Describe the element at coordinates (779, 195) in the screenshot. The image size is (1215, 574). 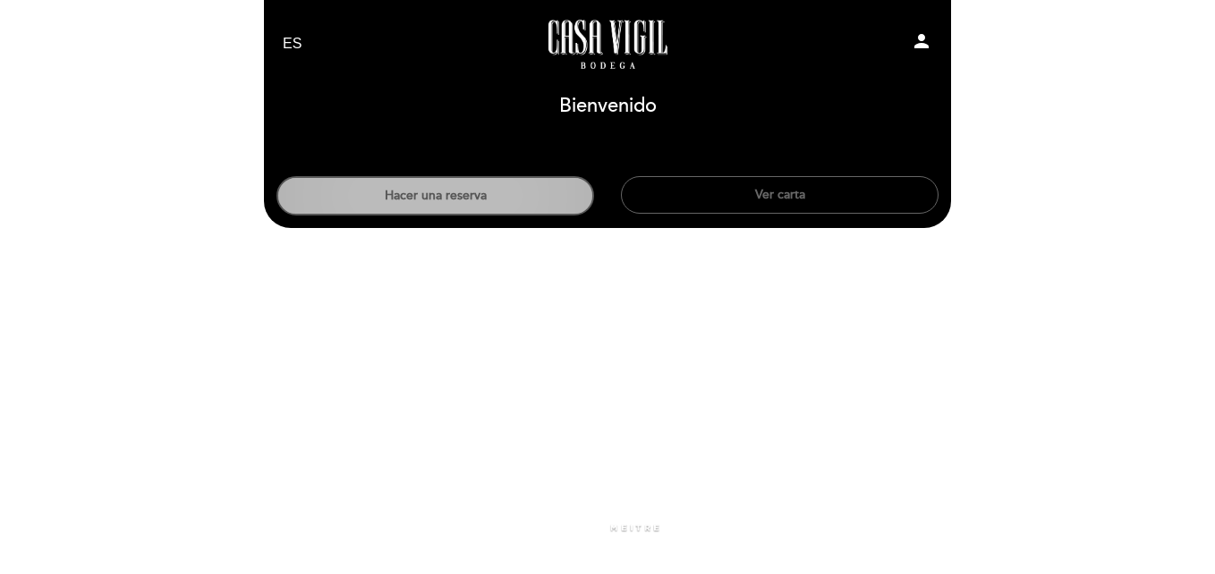
I see `button: Ver carta` at that location.